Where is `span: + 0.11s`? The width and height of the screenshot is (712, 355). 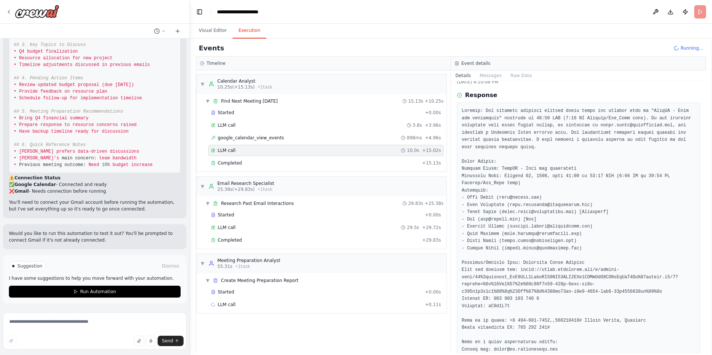
span: + 0.11s is located at coordinates (433, 305).